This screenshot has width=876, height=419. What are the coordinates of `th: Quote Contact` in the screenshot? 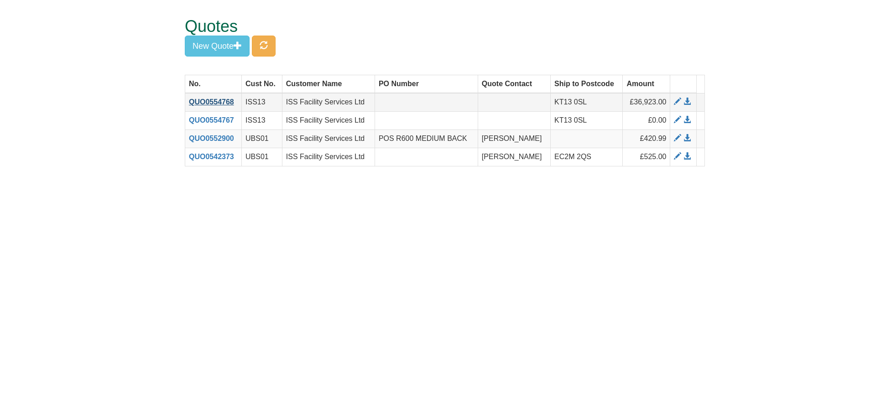 It's located at (514, 84).